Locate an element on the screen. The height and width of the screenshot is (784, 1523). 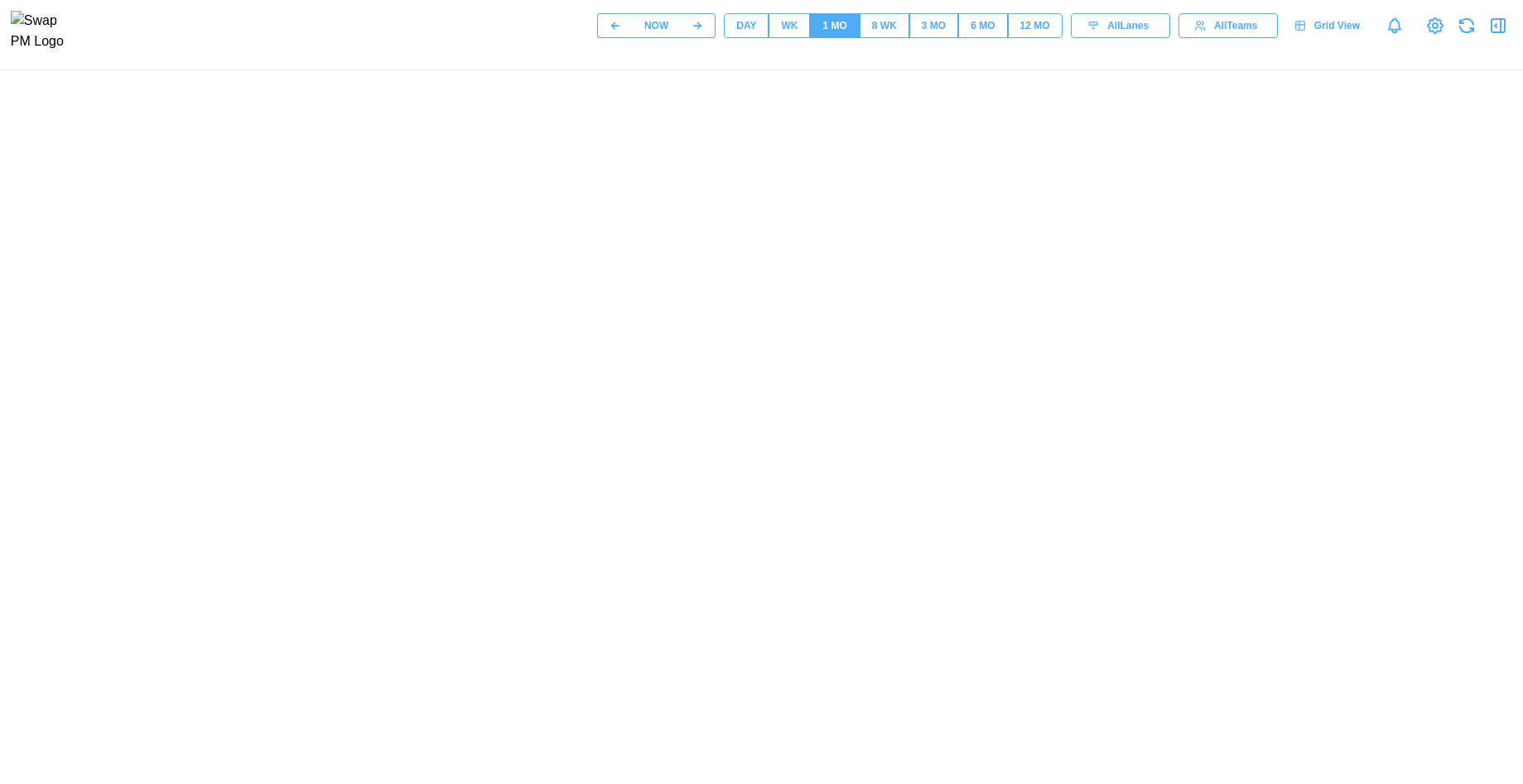
img: Swap PM Logo is located at coordinates (44, 31).